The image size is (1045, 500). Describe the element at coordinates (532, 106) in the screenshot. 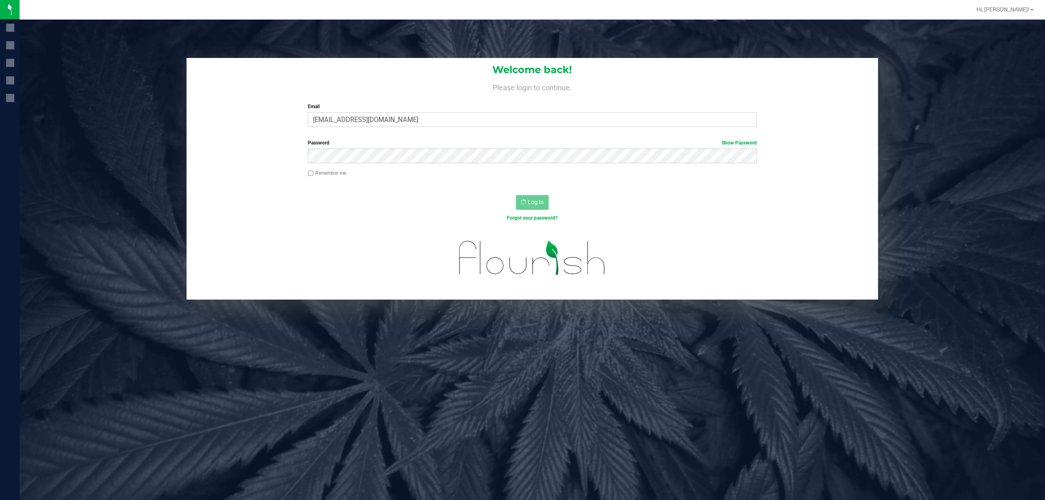

I see `label: Email` at that location.